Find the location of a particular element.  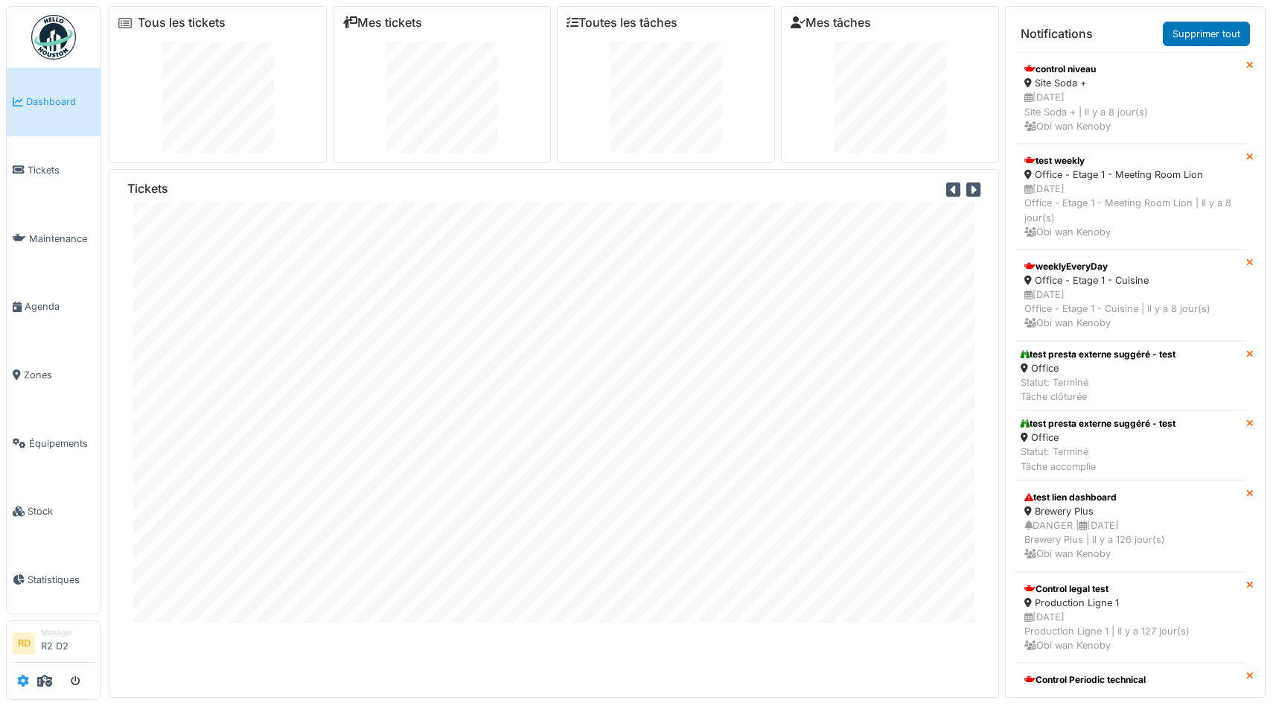

a: test presta externe suggéré - test Office Statut: TerminéTâche accomplie is located at coordinates (1130, 445).